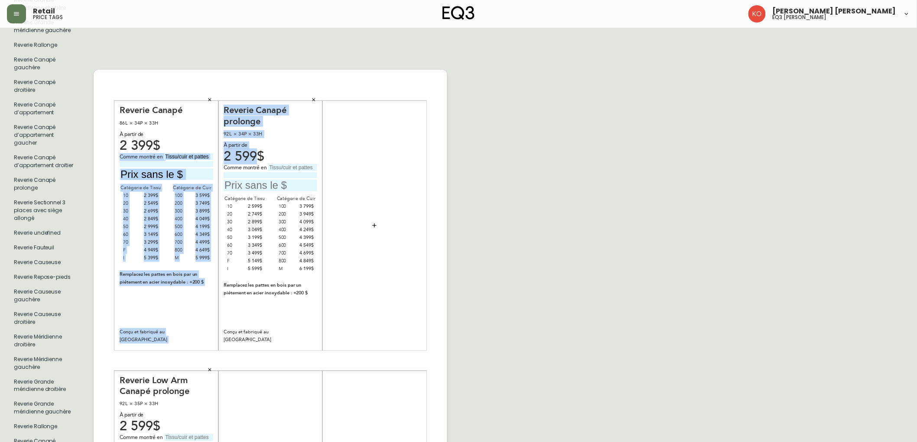 This screenshot has width=917, height=442. Describe the element at coordinates (150, 219) in the screenshot. I see `div: 2 849$` at that location.